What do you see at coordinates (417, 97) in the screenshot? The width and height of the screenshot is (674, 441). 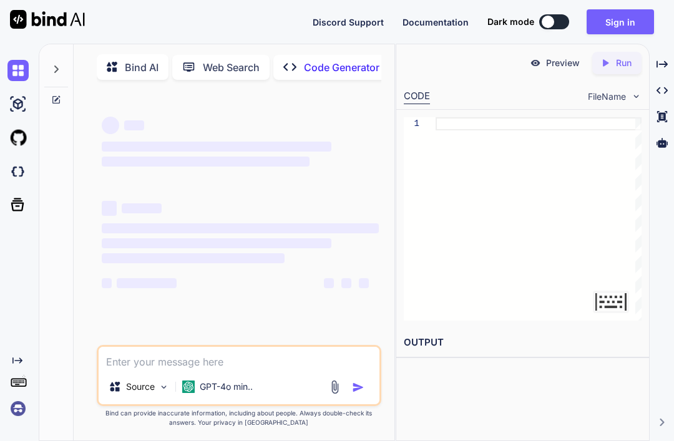 I see `div: CODE` at bounding box center [417, 97].